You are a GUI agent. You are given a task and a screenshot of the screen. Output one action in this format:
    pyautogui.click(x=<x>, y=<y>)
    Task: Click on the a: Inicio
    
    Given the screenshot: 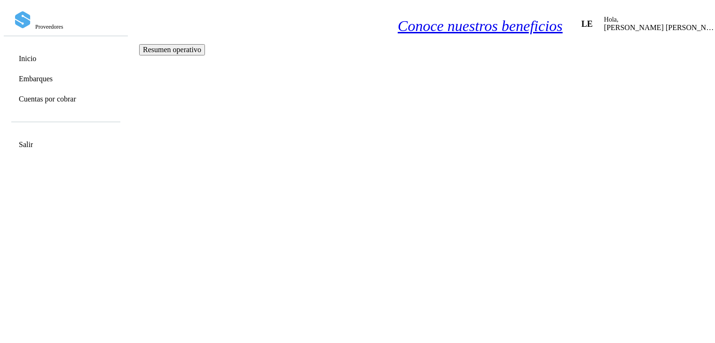 What is the action you would take?
    pyautogui.click(x=27, y=58)
    